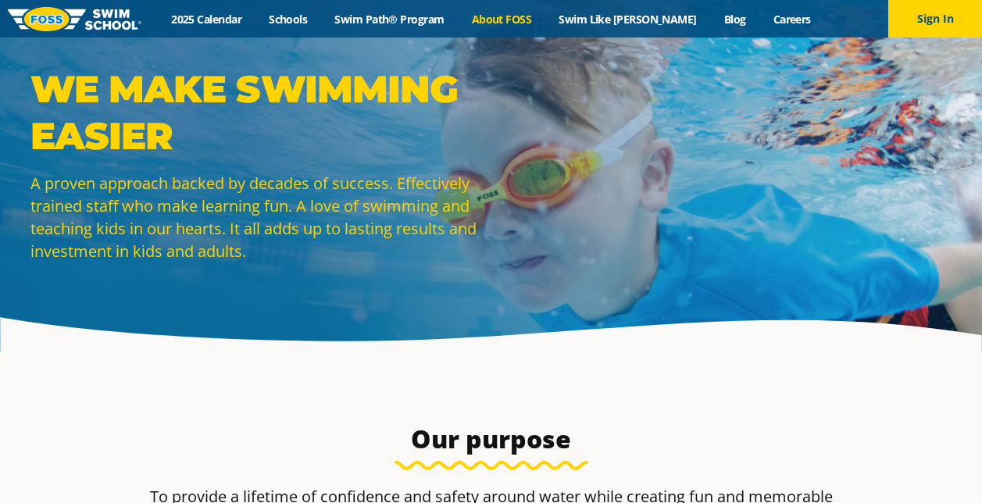  Describe the element at coordinates (74, 19) in the screenshot. I see `img: FOSS Swim School Logo` at that location.